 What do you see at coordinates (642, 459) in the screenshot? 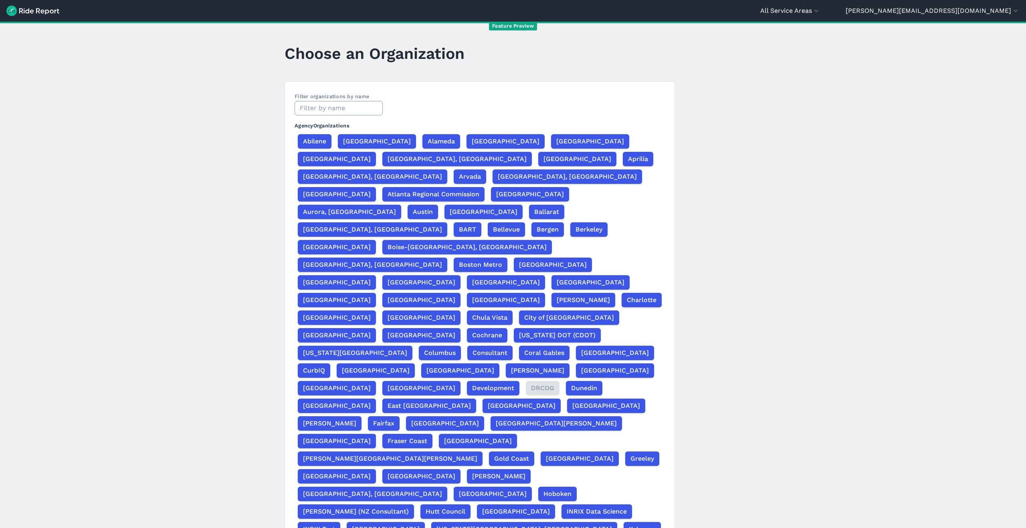
I see `button: Greeley` at bounding box center [642, 459].